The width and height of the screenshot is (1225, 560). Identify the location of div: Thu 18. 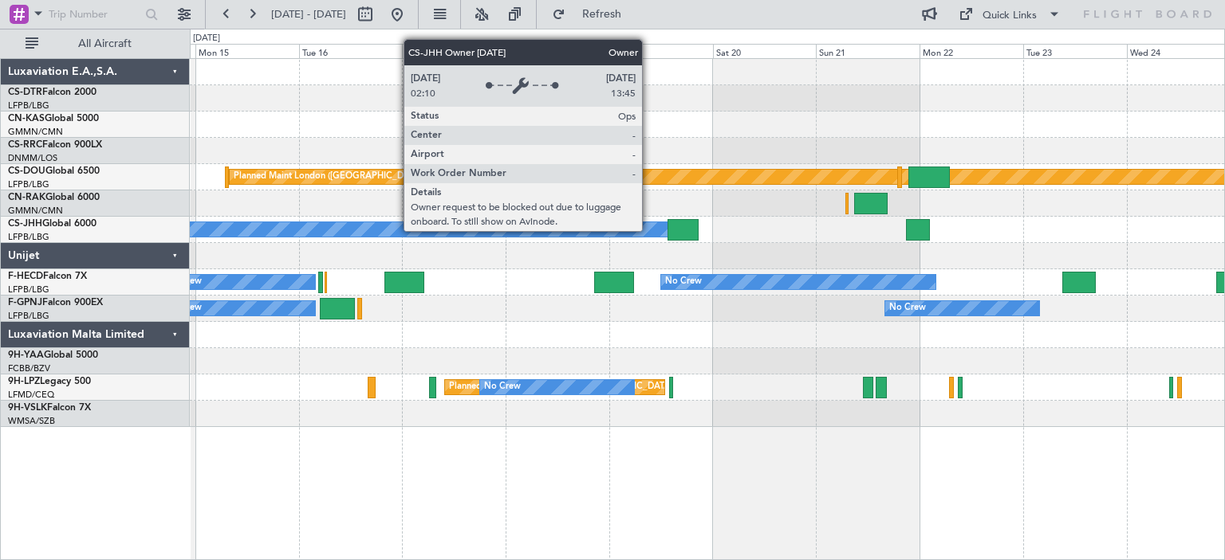
(557, 51).